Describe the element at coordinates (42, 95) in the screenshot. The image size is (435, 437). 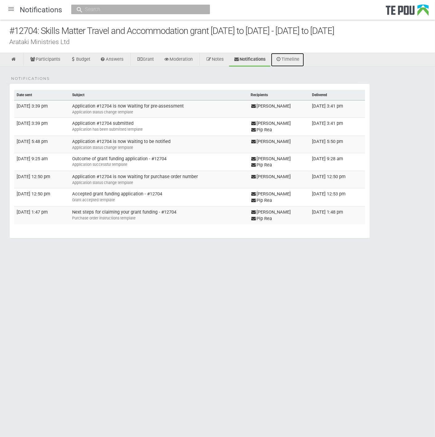
I see `th: Date sent` at that location.